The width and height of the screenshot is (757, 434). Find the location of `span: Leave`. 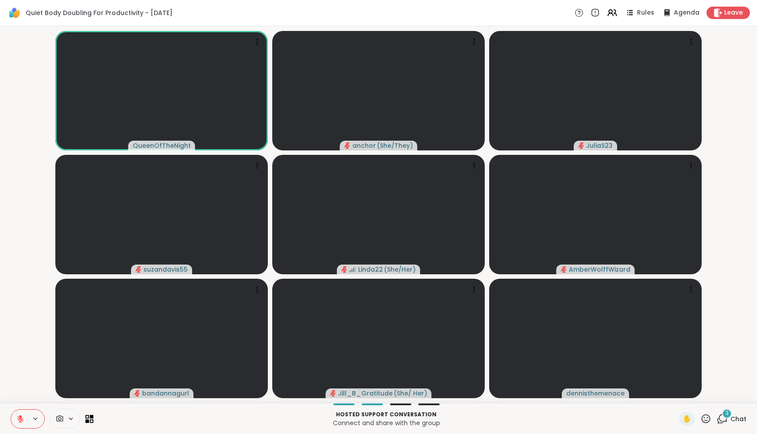

span: Leave is located at coordinates (734, 13).